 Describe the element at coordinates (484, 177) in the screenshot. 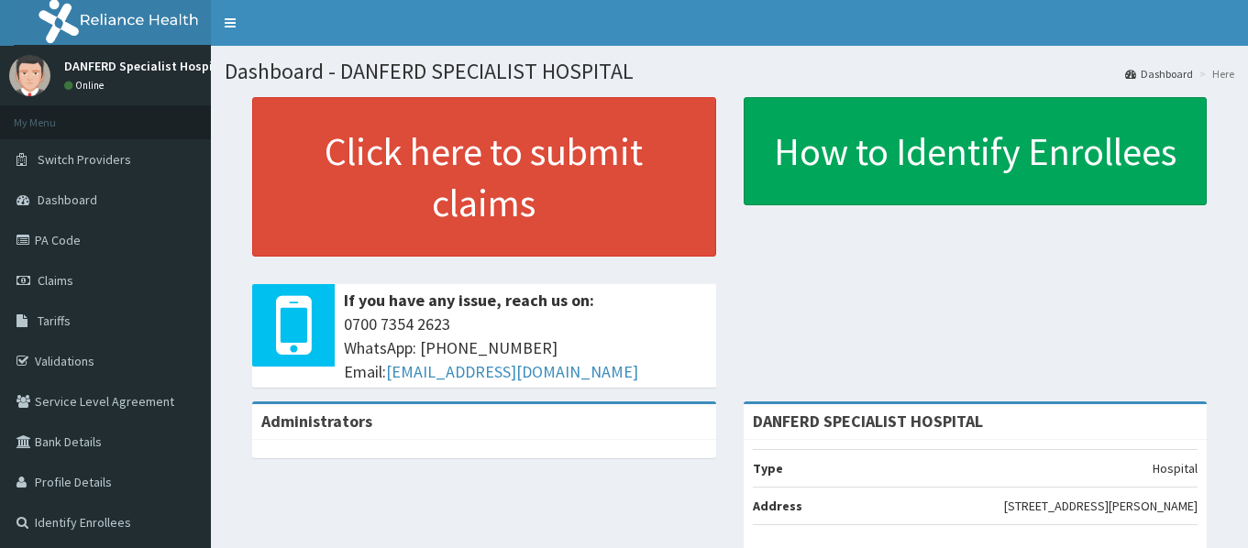

I see `a: Click here to submit claims` at that location.